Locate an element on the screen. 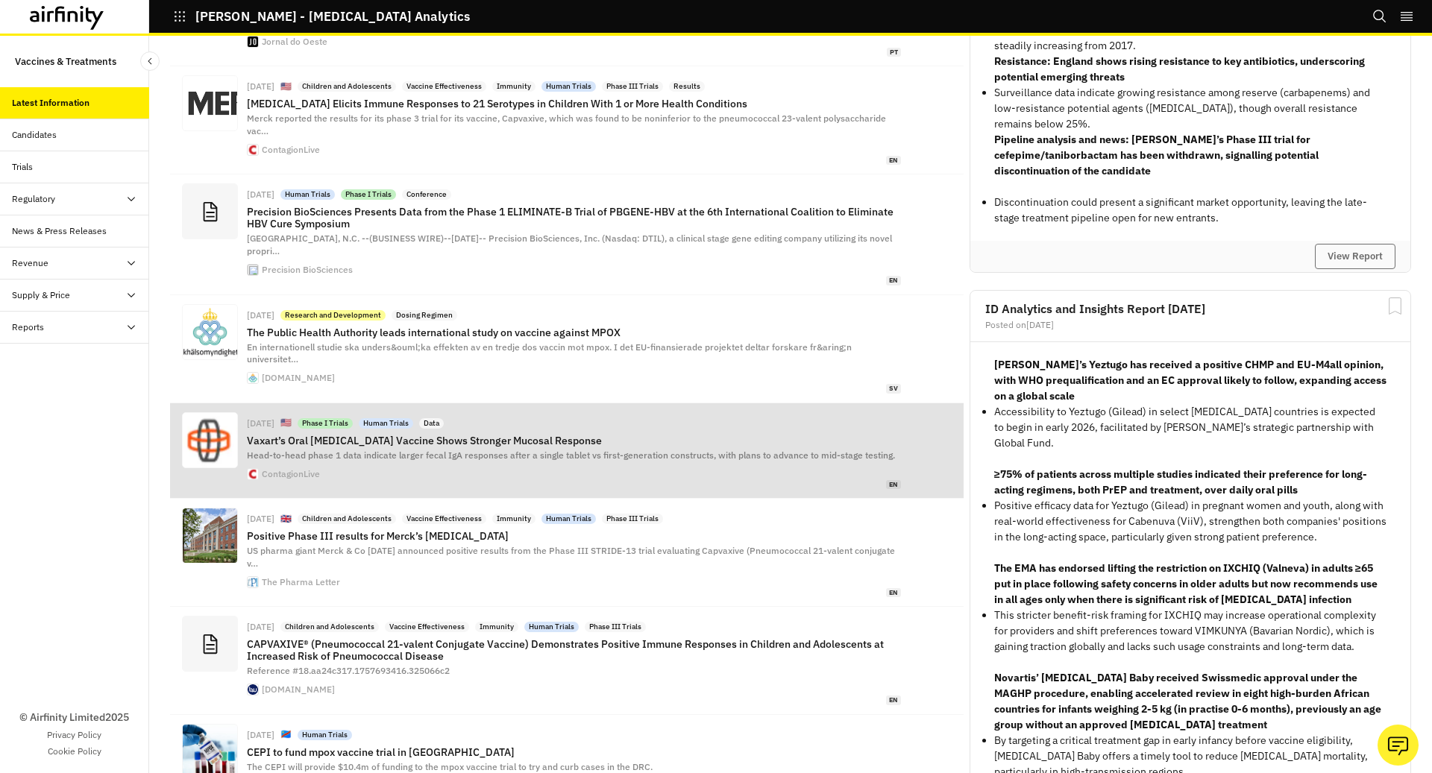  strong: ≥75% of patients across multiple studies indicated their preference for long-acting regimens, bot... is located at coordinates (1181, 482).